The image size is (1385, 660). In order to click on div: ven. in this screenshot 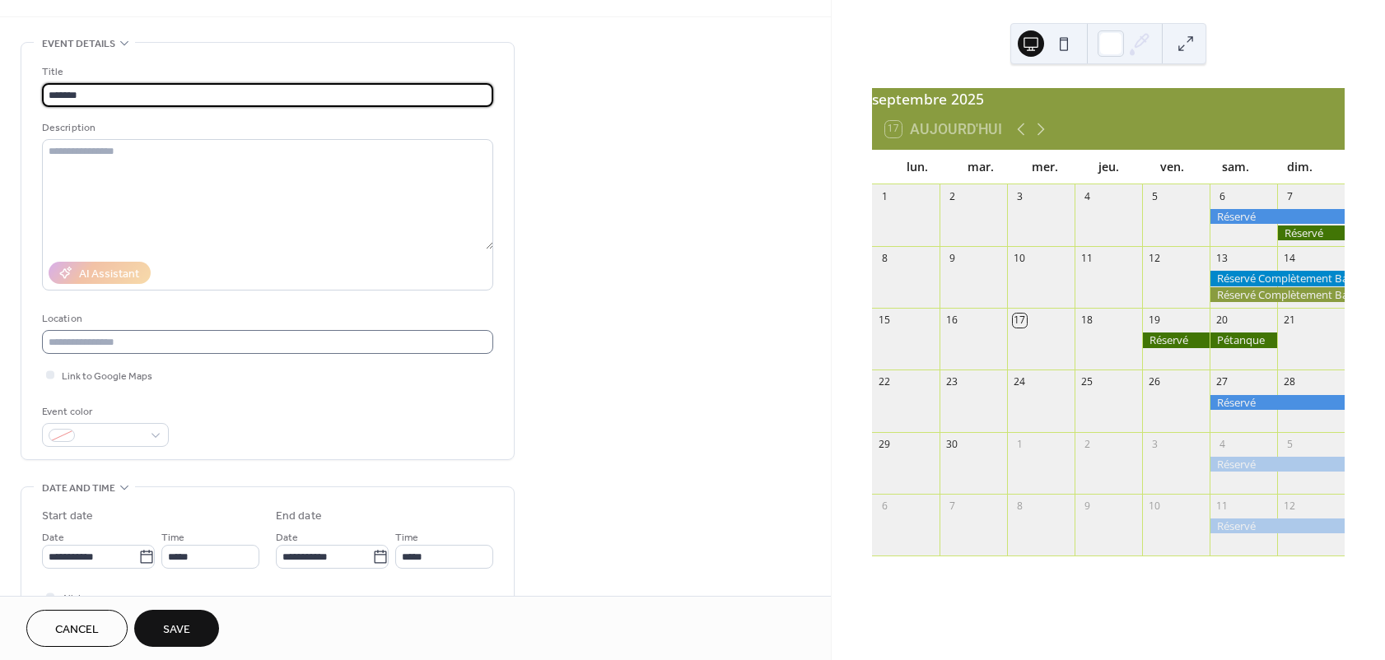, I will do `click(1172, 166)`.